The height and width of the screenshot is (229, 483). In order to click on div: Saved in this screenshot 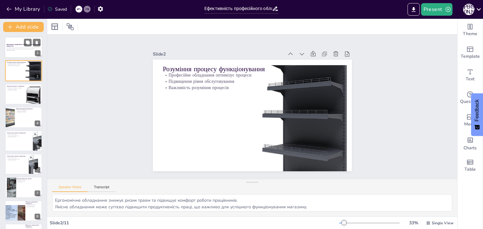, I will do `click(57, 9)`.